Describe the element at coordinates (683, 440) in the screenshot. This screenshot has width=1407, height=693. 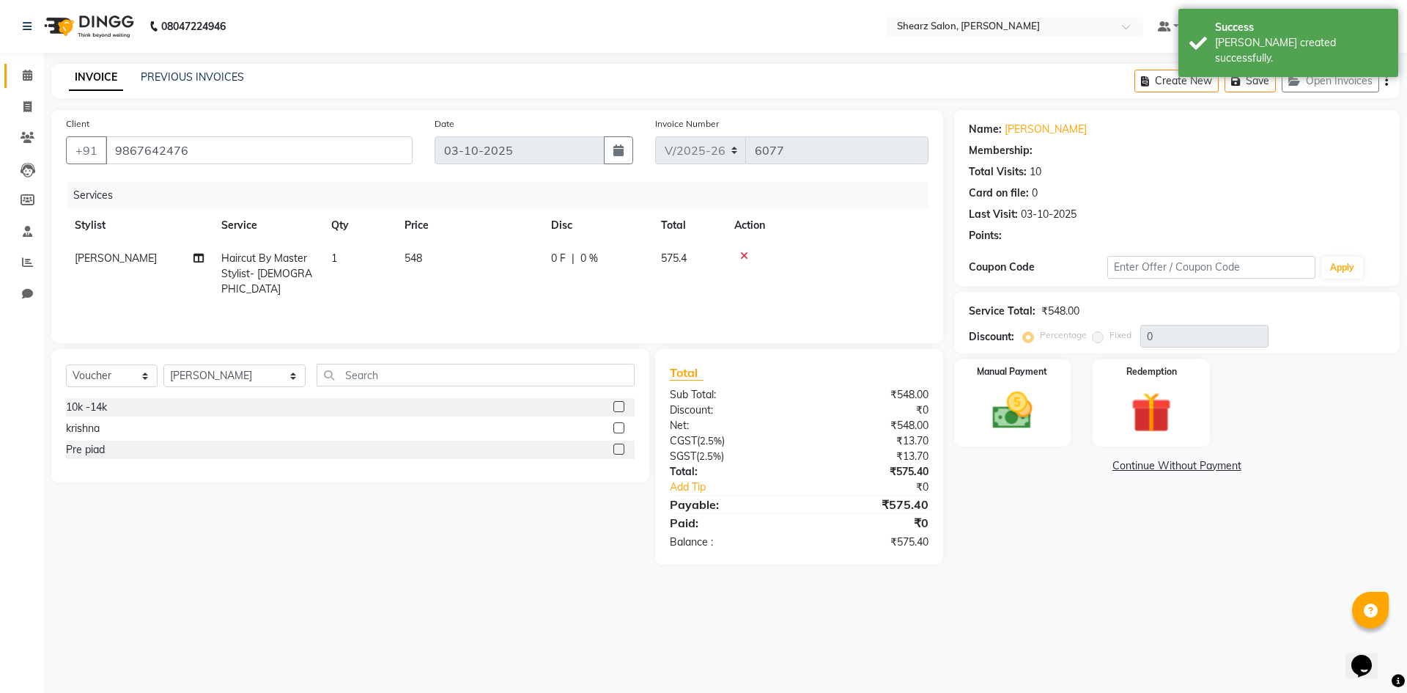
I see `span: CGST` at that location.